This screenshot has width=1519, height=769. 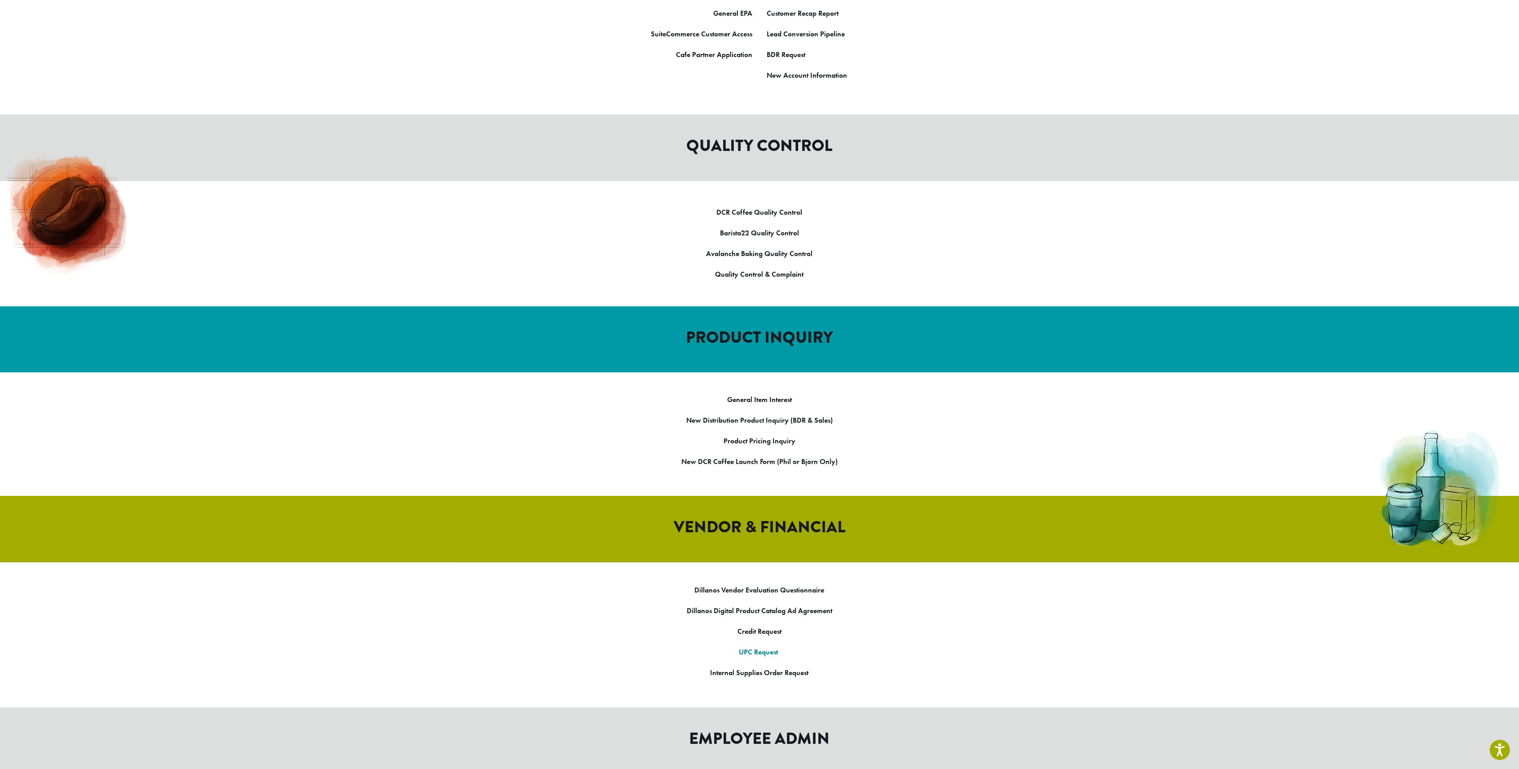 I want to click on h2: VENDOR & FINANCIAL, so click(x=759, y=527).